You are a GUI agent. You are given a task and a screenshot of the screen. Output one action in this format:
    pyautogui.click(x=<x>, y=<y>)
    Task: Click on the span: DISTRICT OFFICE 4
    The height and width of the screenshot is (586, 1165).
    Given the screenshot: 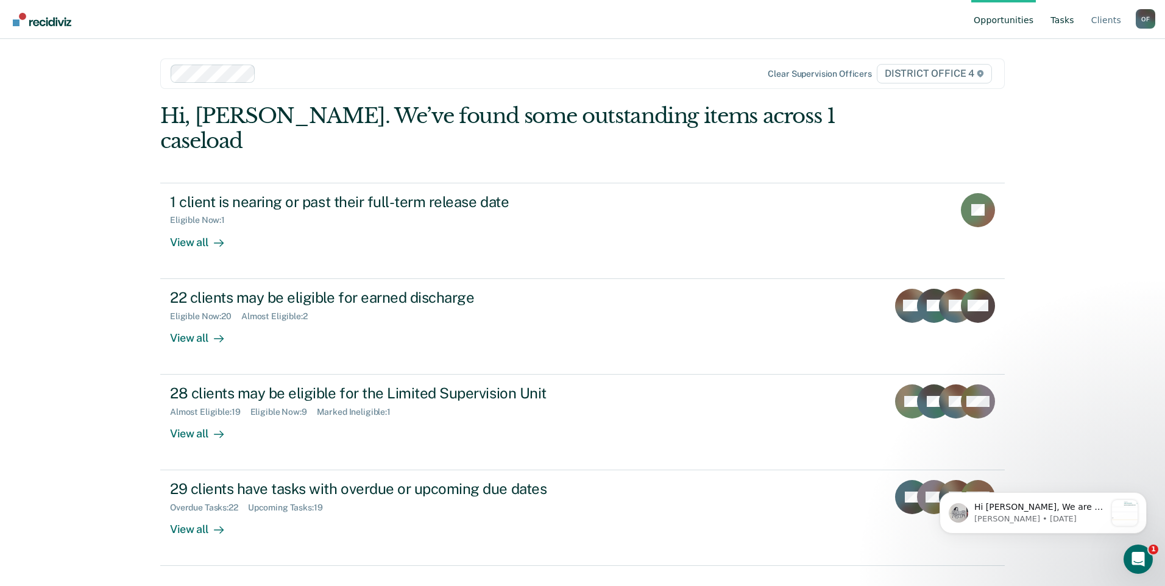 What is the action you would take?
    pyautogui.click(x=934, y=74)
    